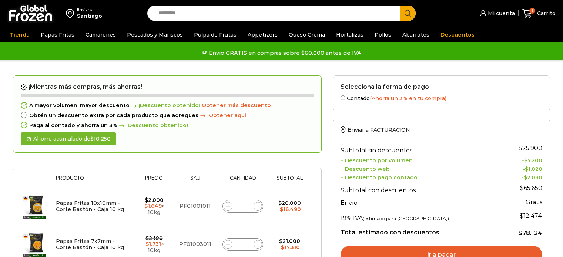 The height and width of the screenshot is (257, 563). What do you see at coordinates (441, 87) in the screenshot?
I see `h2: Selecciona la forma de pago` at bounding box center [441, 87].